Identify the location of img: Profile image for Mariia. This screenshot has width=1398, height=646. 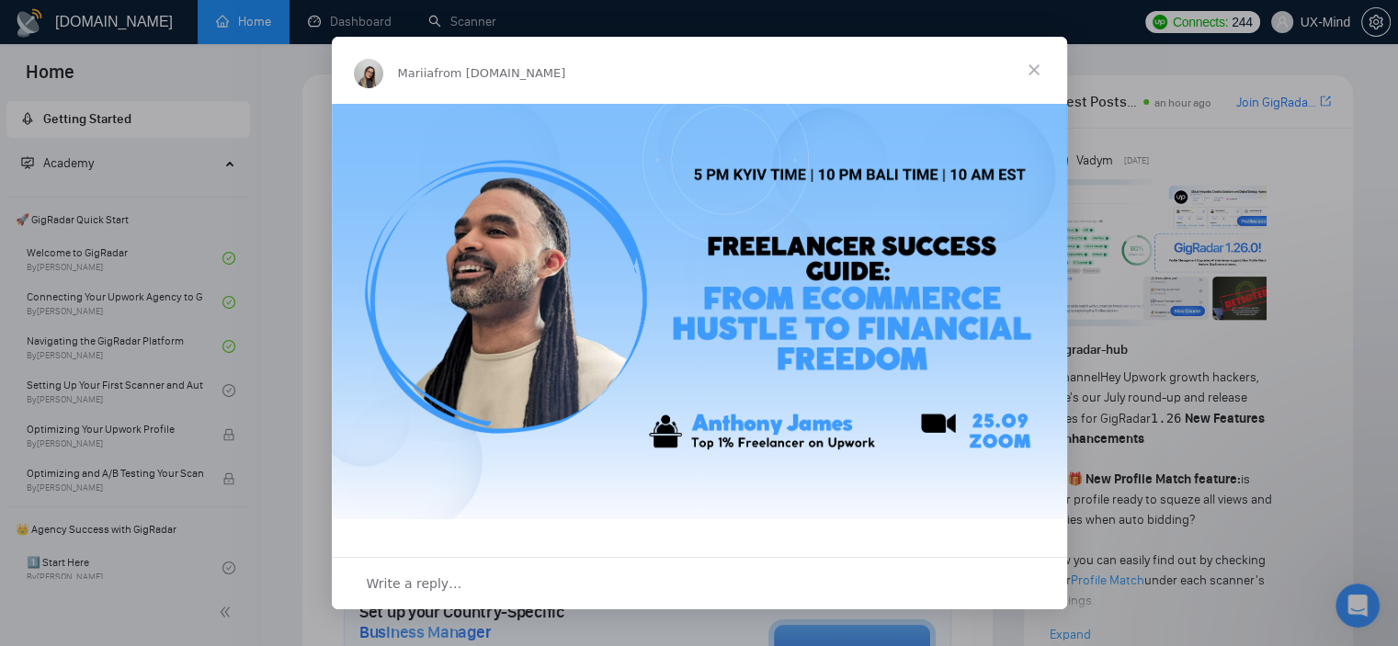
(369, 74).